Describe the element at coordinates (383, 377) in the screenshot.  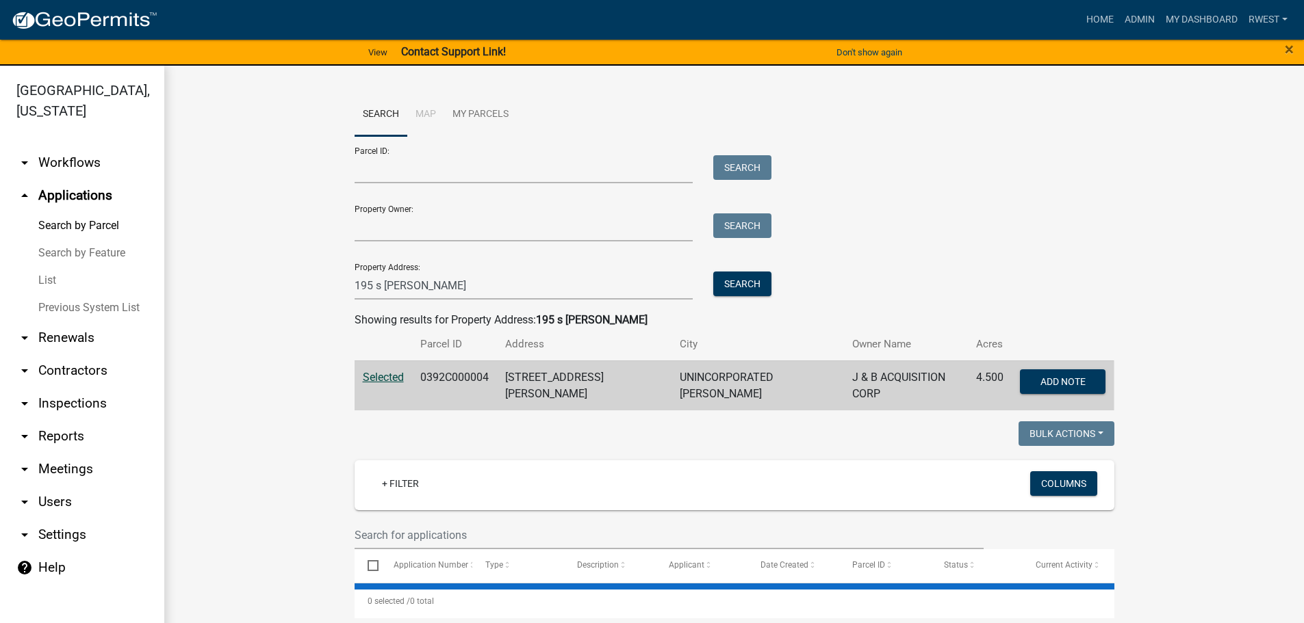
I see `a: Selected` at that location.